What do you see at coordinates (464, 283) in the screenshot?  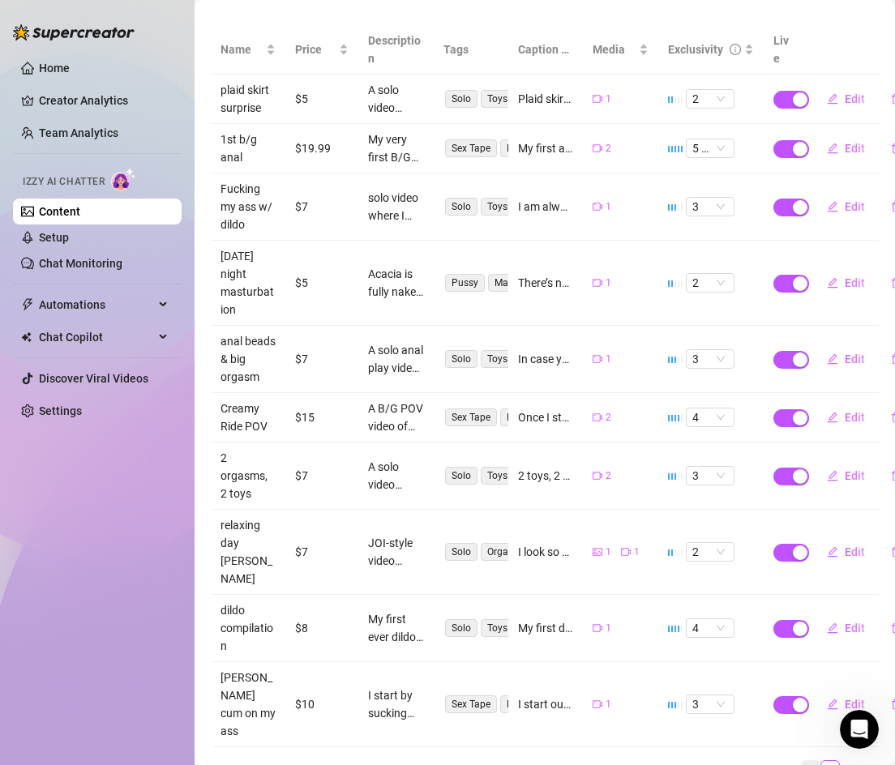 I see `span: Pussy` at bounding box center [464, 283].